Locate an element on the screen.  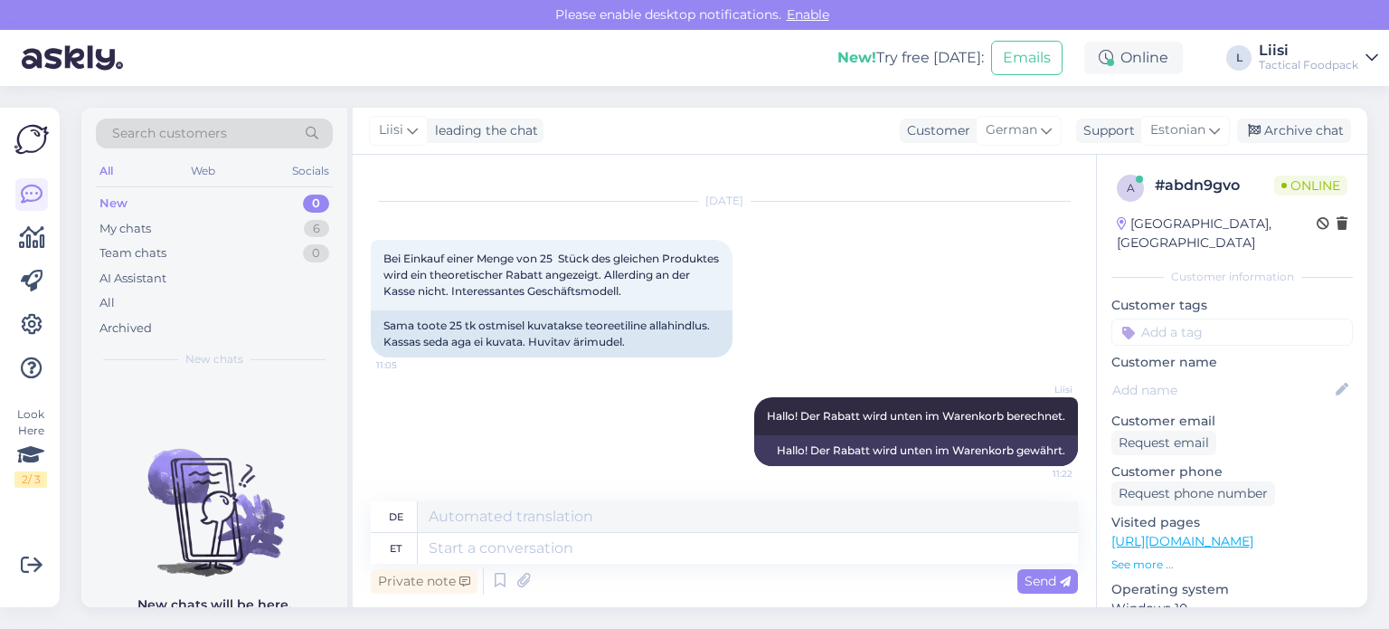
div: Archive chat is located at coordinates (1294, 130).